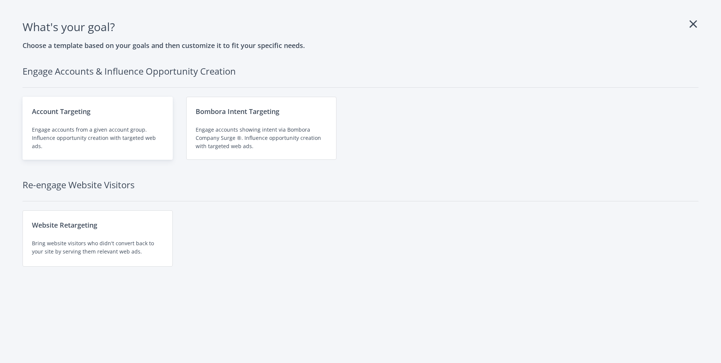 This screenshot has width=721, height=363. I want to click on h2: Re-engage Website Visitors, so click(360, 190).